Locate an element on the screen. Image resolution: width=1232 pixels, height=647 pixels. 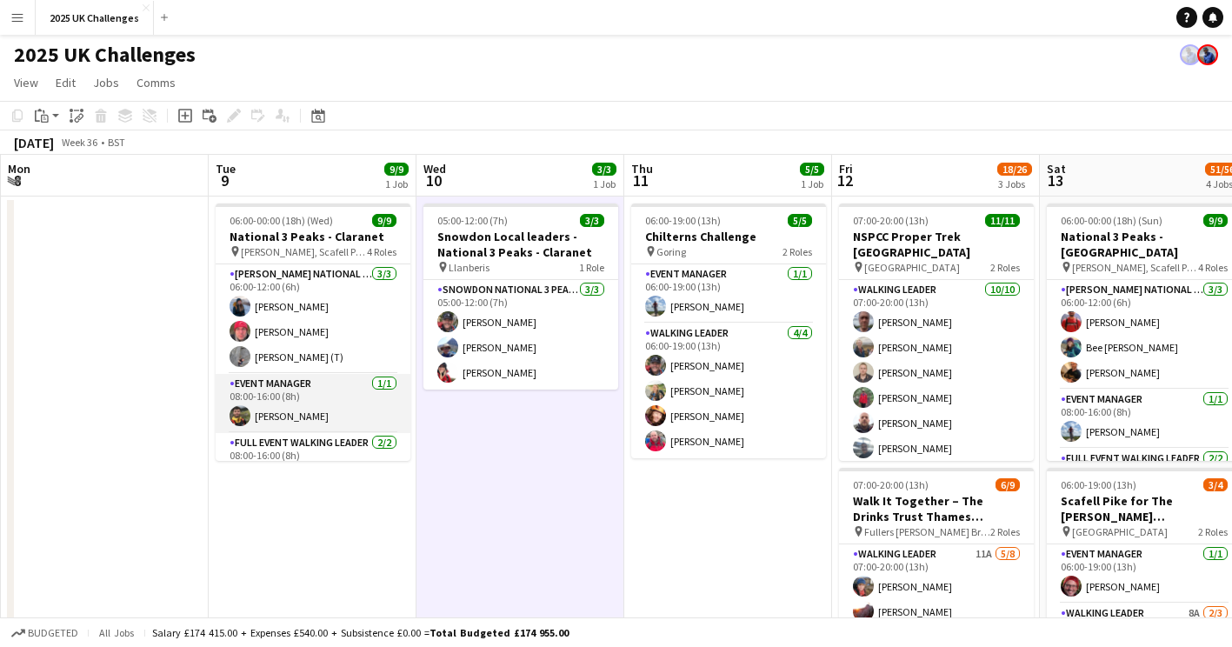
h3: Snowdon Local leaders - National 3 Peaks - Claranet is located at coordinates (521, 244).